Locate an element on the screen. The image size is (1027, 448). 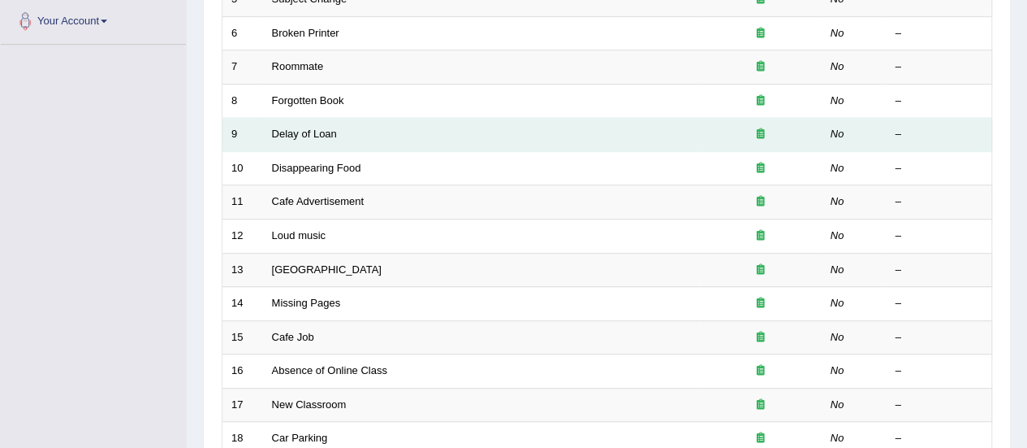
td: 11 is located at coordinates (243, 202).